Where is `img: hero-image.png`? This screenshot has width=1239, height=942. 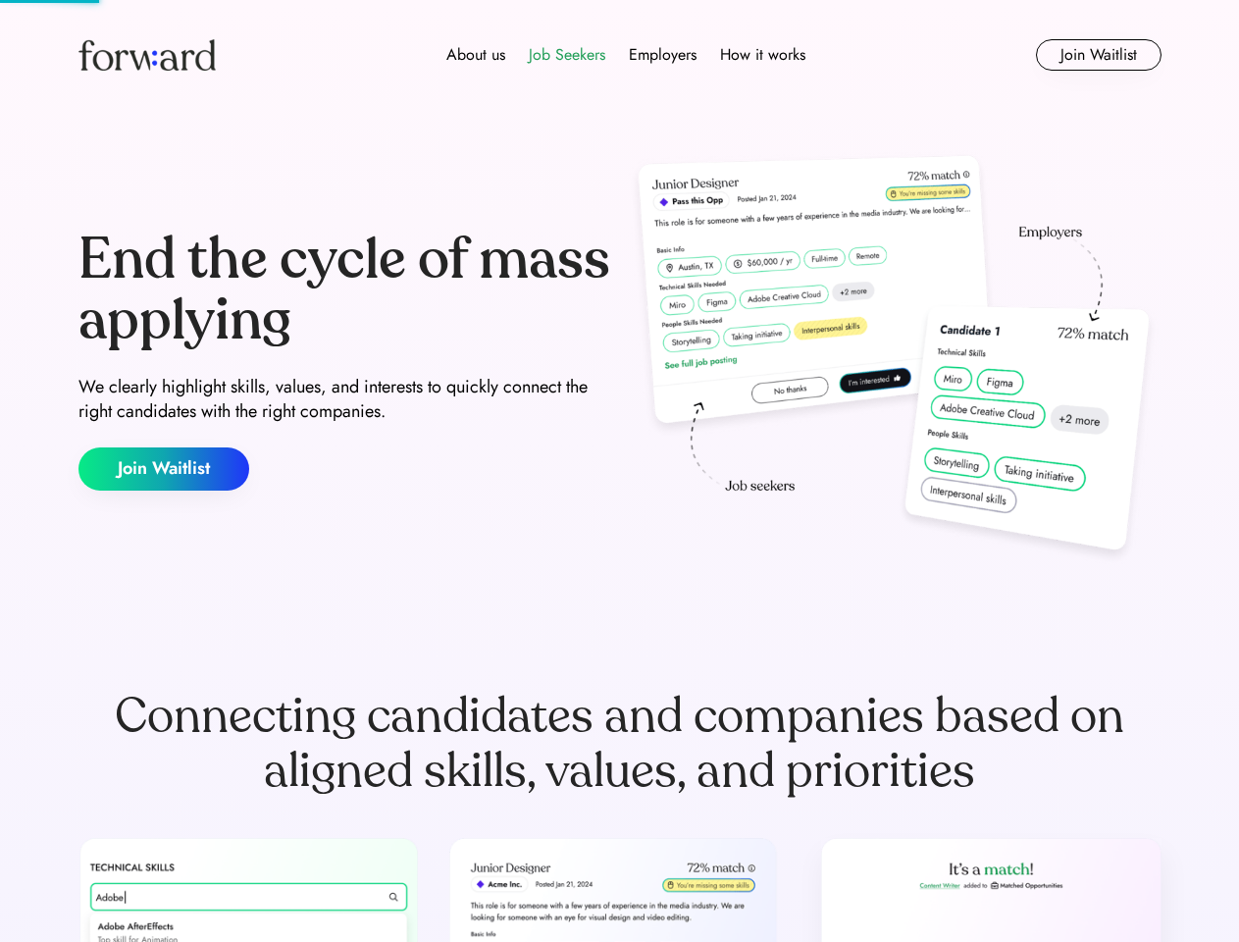
img: hero-image.png is located at coordinates (894, 360).